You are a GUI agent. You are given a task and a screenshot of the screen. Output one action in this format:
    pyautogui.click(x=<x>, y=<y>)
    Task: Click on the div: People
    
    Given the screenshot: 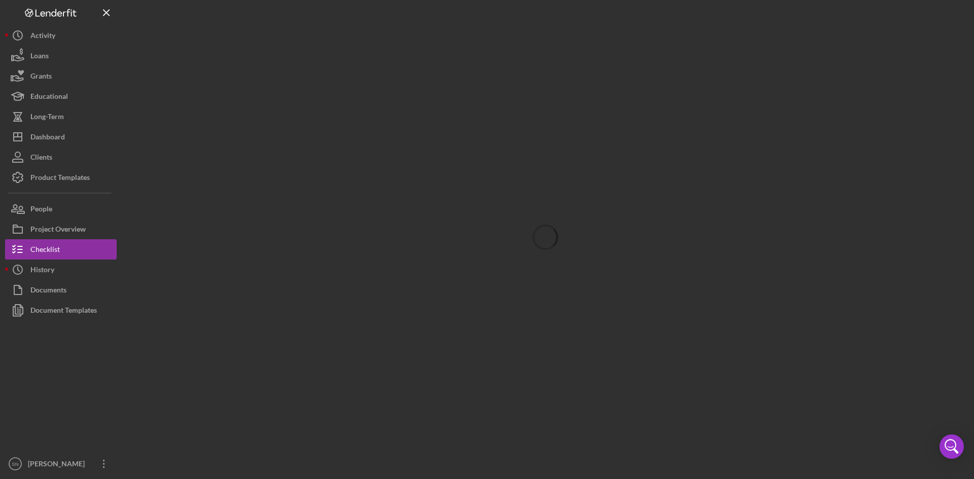 What is the action you would take?
    pyautogui.click(x=41, y=210)
    